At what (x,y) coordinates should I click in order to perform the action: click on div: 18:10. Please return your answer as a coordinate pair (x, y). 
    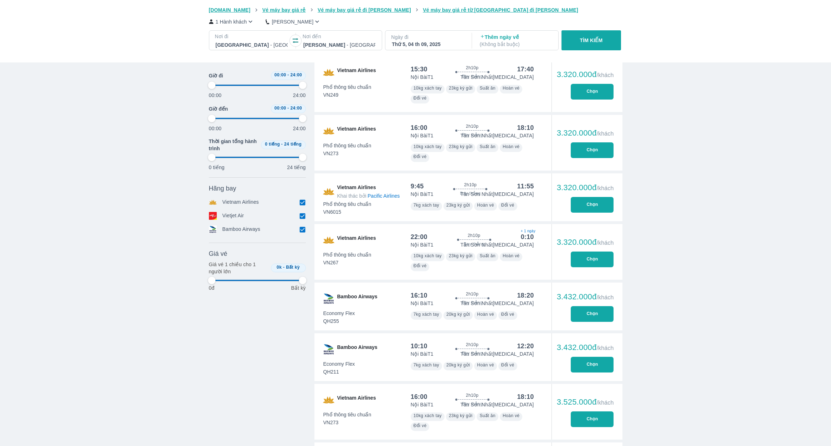
    Looking at the image, I should click on (525, 128).